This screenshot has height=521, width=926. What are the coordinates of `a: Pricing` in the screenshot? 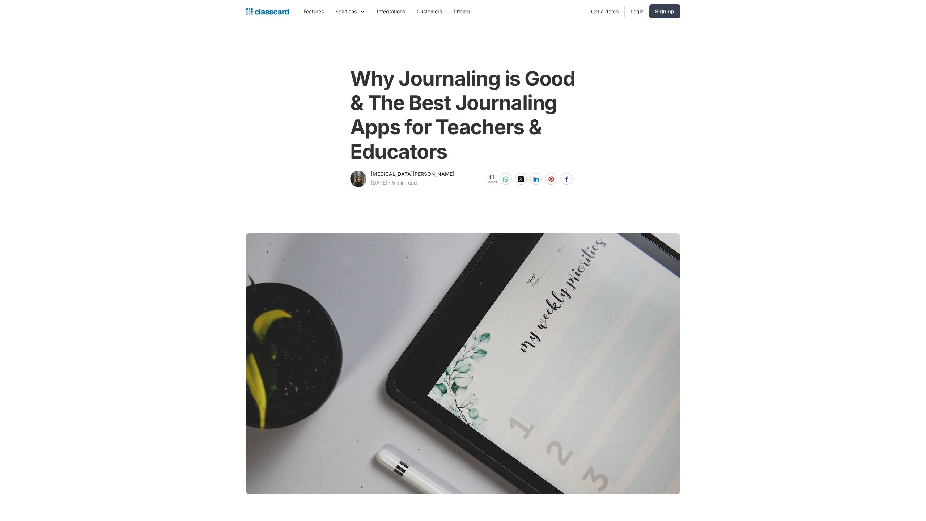 It's located at (462, 11).